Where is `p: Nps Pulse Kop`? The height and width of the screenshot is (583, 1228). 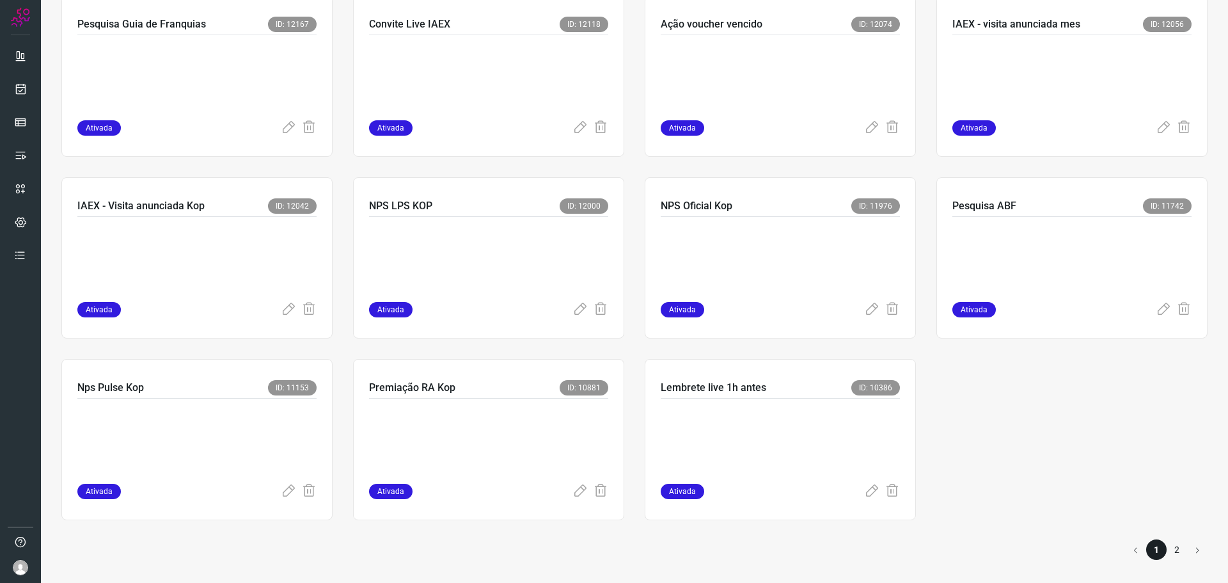
p: Nps Pulse Kop is located at coordinates (111, 388).